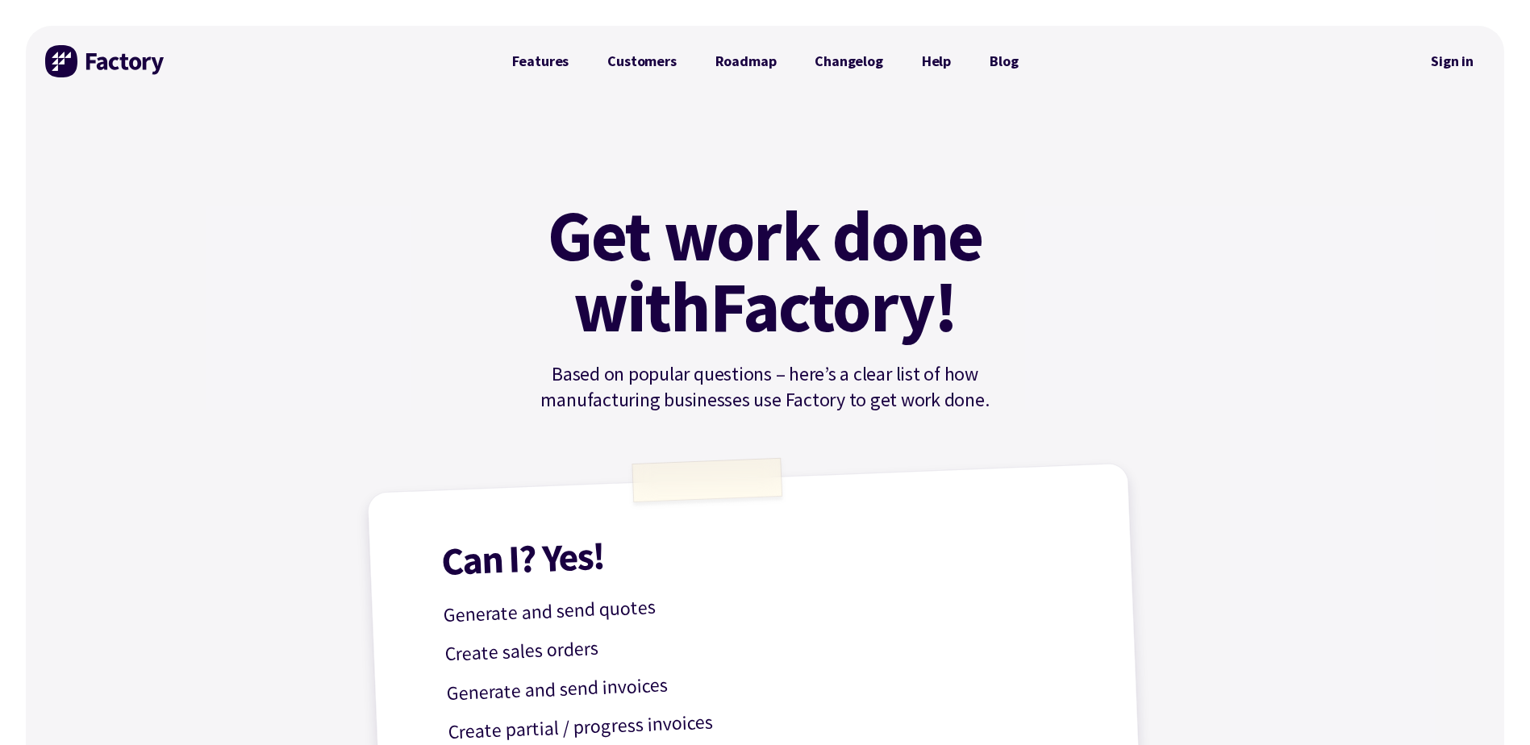 The image size is (1530, 745). What do you see at coordinates (1451, 61) in the screenshot?
I see `a: Sign in` at bounding box center [1451, 61].